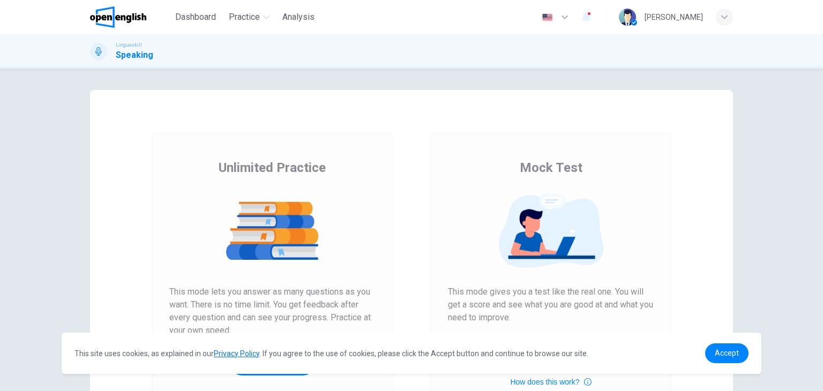  Describe the element at coordinates (727, 353) in the screenshot. I see `span: Accept` at that location.